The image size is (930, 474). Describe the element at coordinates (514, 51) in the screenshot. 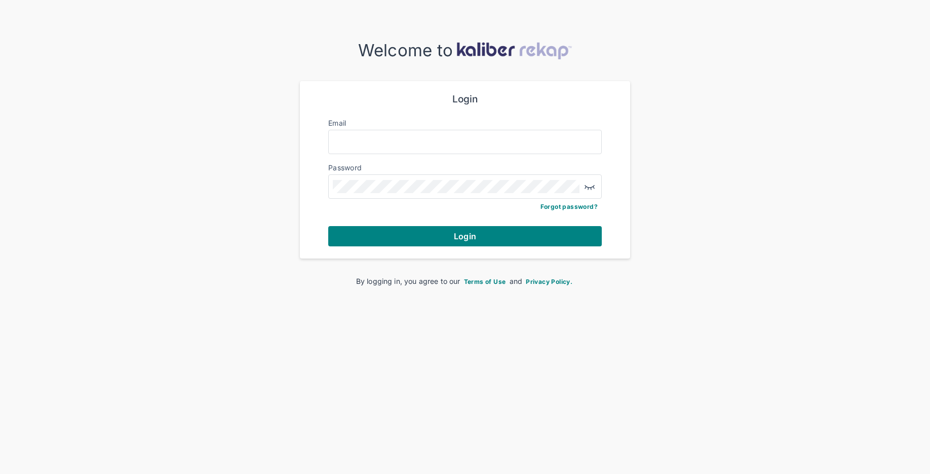

I see `img: kaliber-logo` at that location.